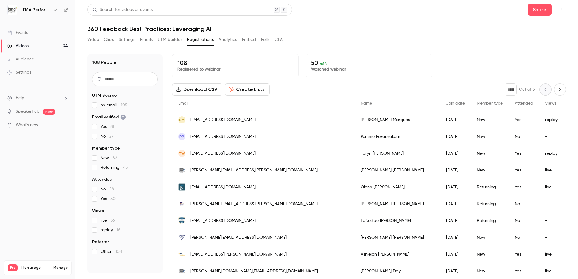  Describe the element at coordinates (114, 168) in the screenshot. I see `span: Returning` at that location.